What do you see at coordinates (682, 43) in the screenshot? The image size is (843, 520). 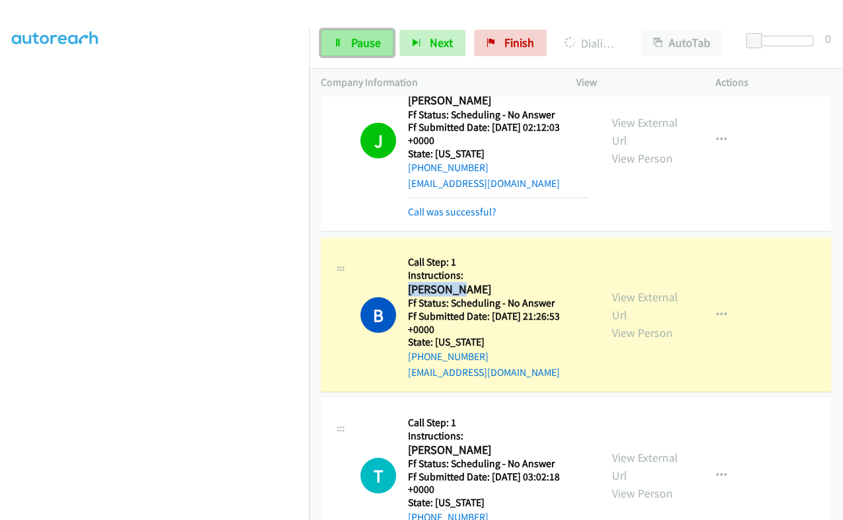 I see `button: AutoTab` at bounding box center [682, 43].